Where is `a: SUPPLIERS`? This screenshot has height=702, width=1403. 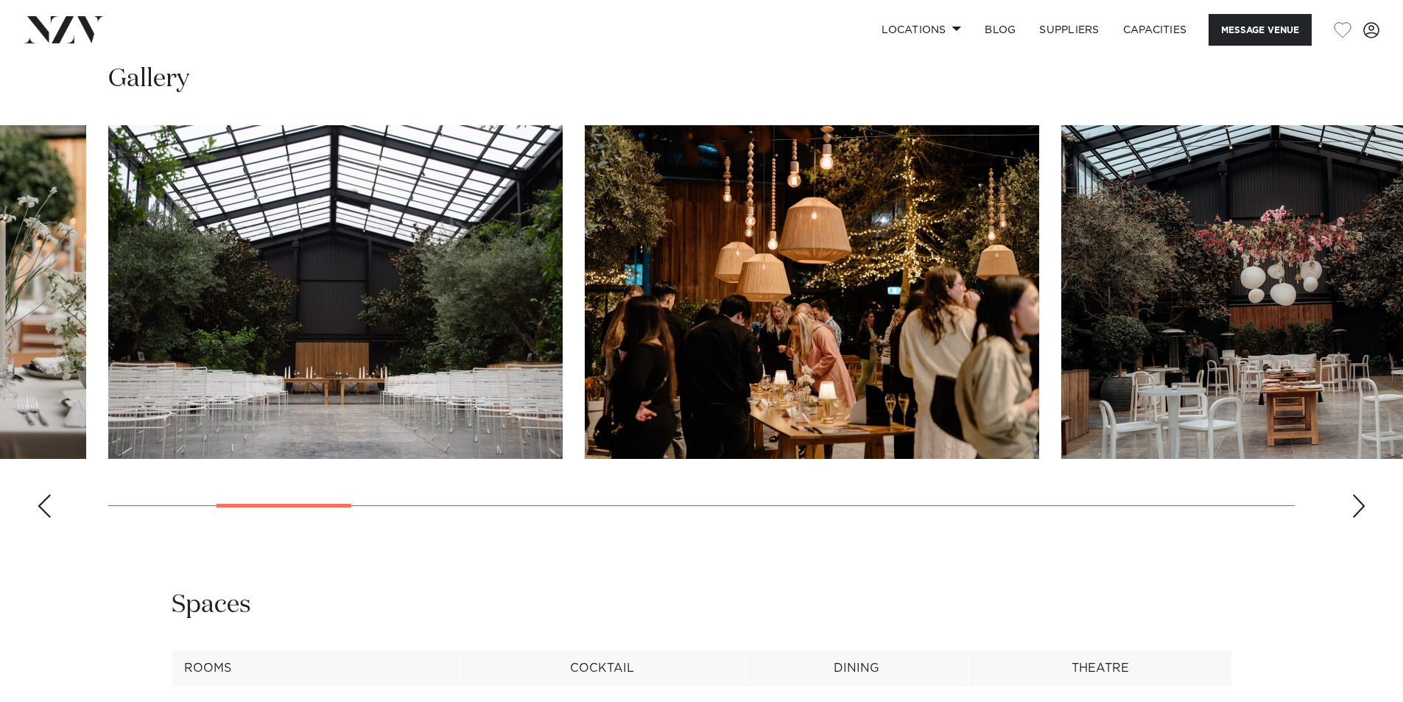 a: SUPPLIERS is located at coordinates (1068, 29).